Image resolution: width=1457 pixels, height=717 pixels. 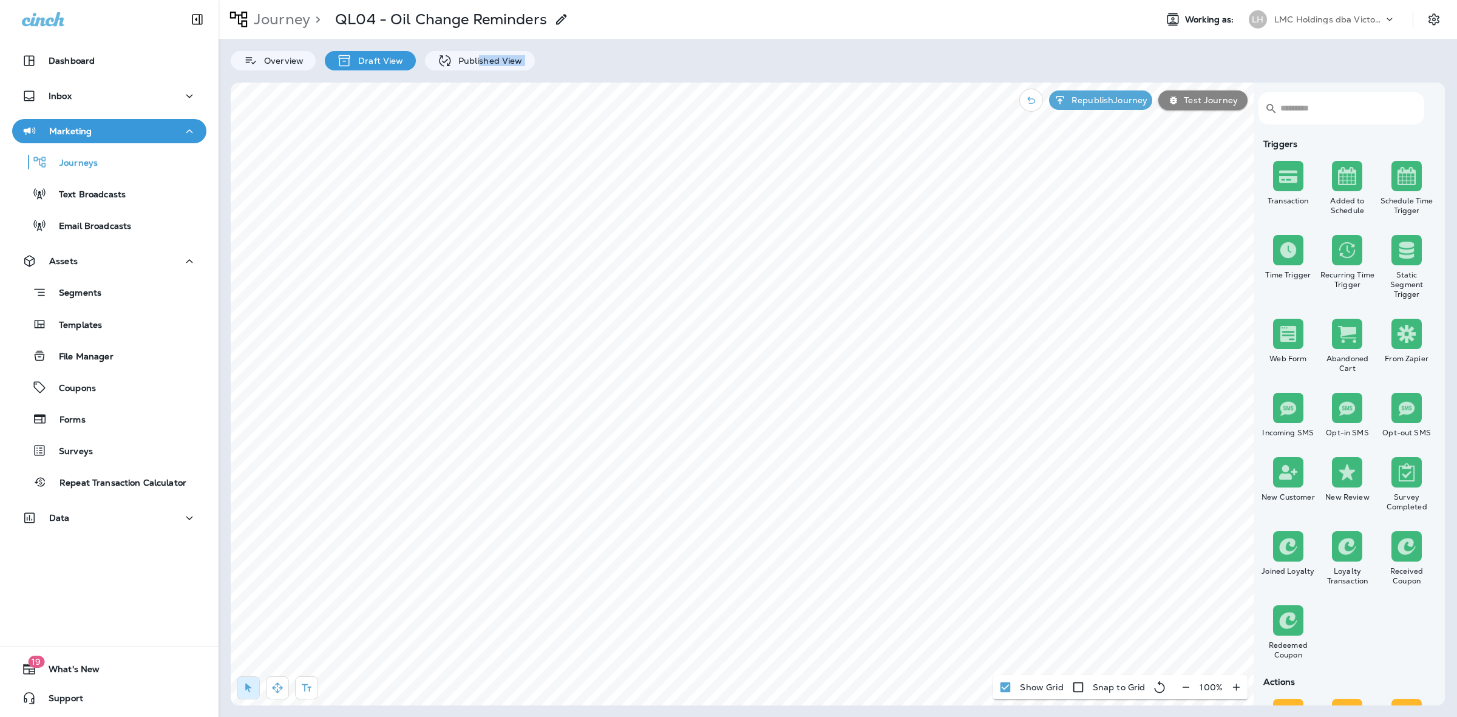 What do you see at coordinates (68, 672) in the screenshot?
I see `span: What's New` at bounding box center [68, 672].